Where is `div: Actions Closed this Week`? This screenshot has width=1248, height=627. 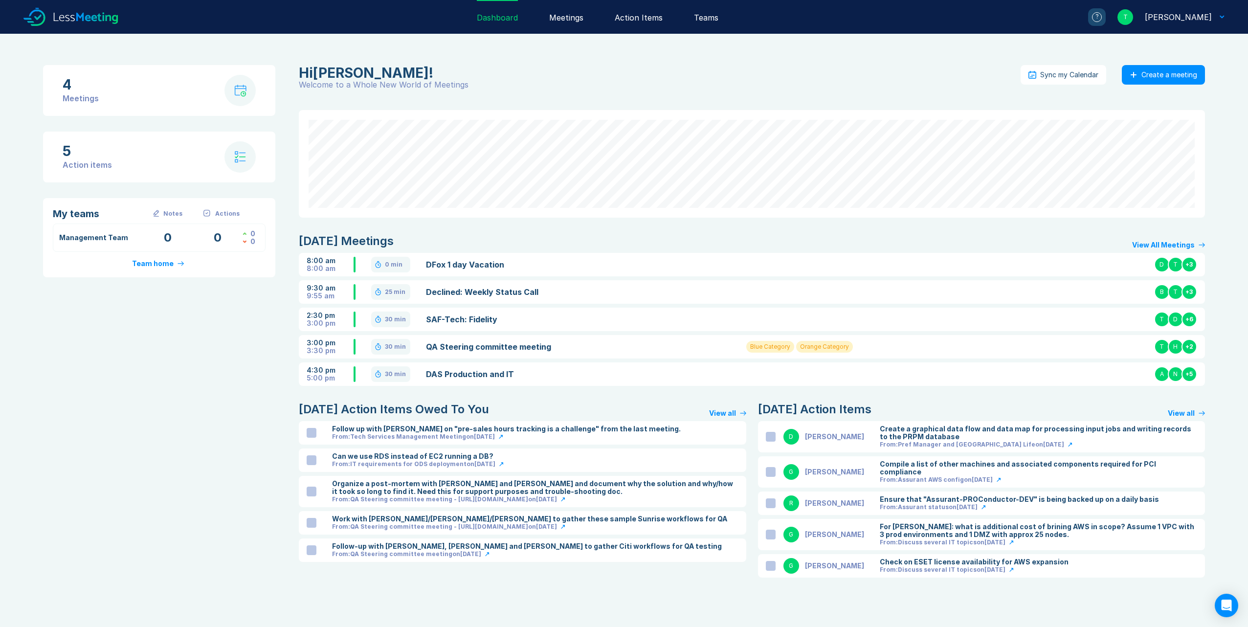 div: Actions Closed this Week is located at coordinates (249, 234).